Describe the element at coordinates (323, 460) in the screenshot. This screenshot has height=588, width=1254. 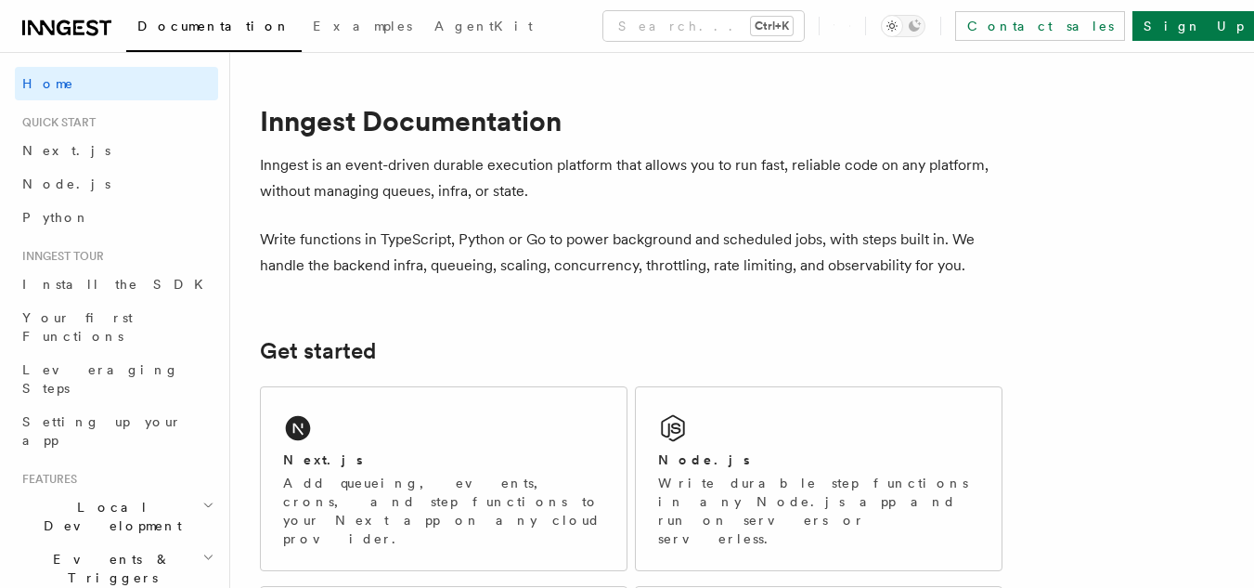
I see `h2: Next.js` at that location.